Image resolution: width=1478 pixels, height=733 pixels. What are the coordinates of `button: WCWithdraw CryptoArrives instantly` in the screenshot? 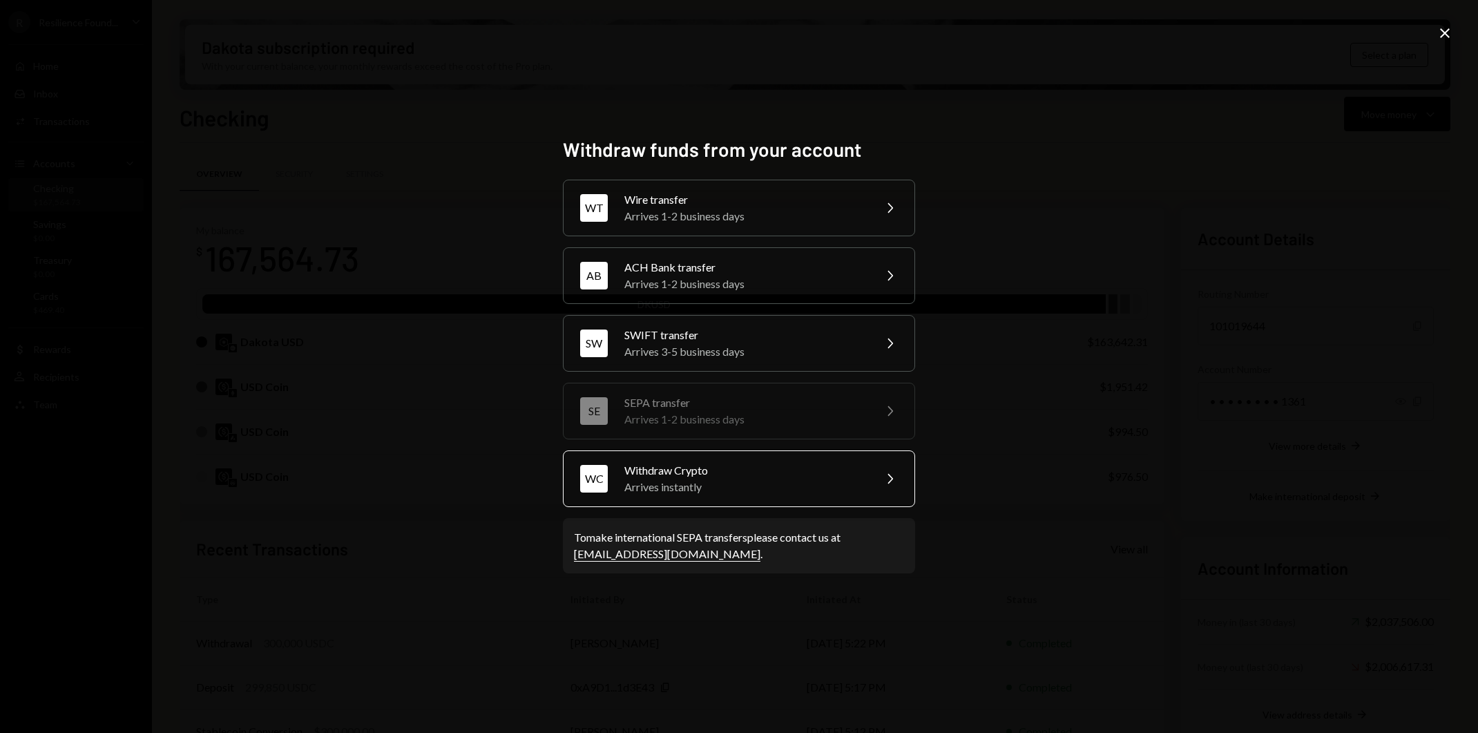 It's located at (739, 479).